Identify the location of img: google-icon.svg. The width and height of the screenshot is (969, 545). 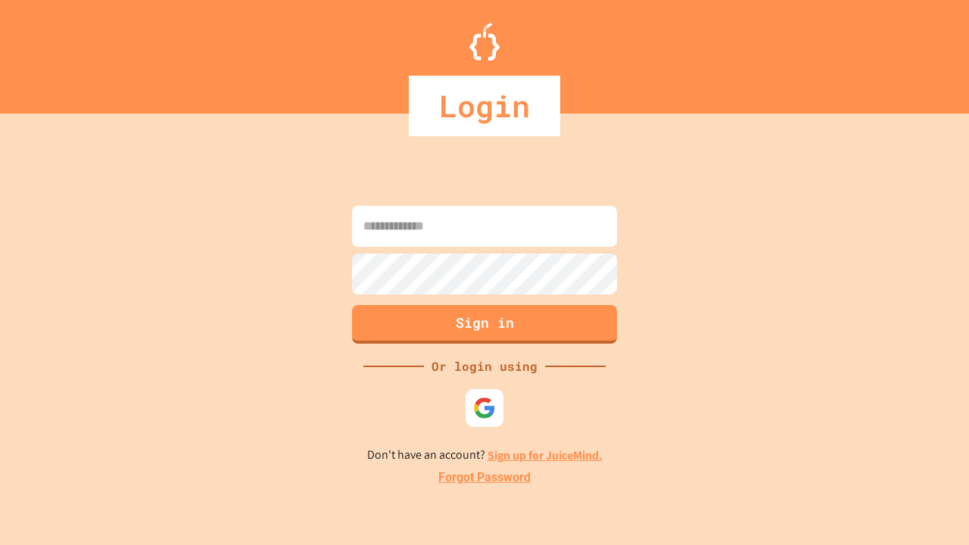
(485, 408).